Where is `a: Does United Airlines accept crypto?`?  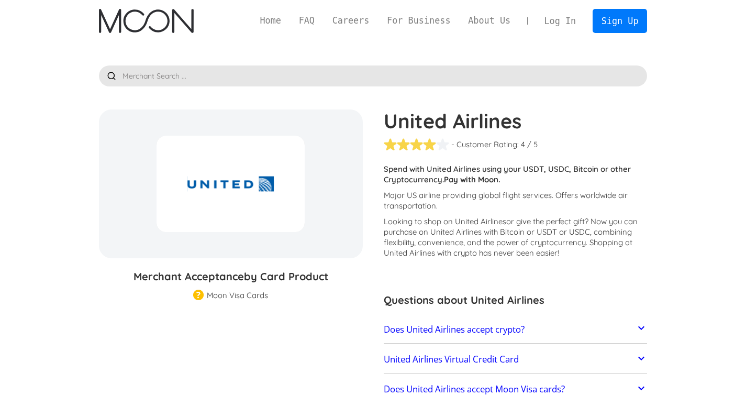 a: Does United Airlines accept crypto? is located at coordinates (516, 329).